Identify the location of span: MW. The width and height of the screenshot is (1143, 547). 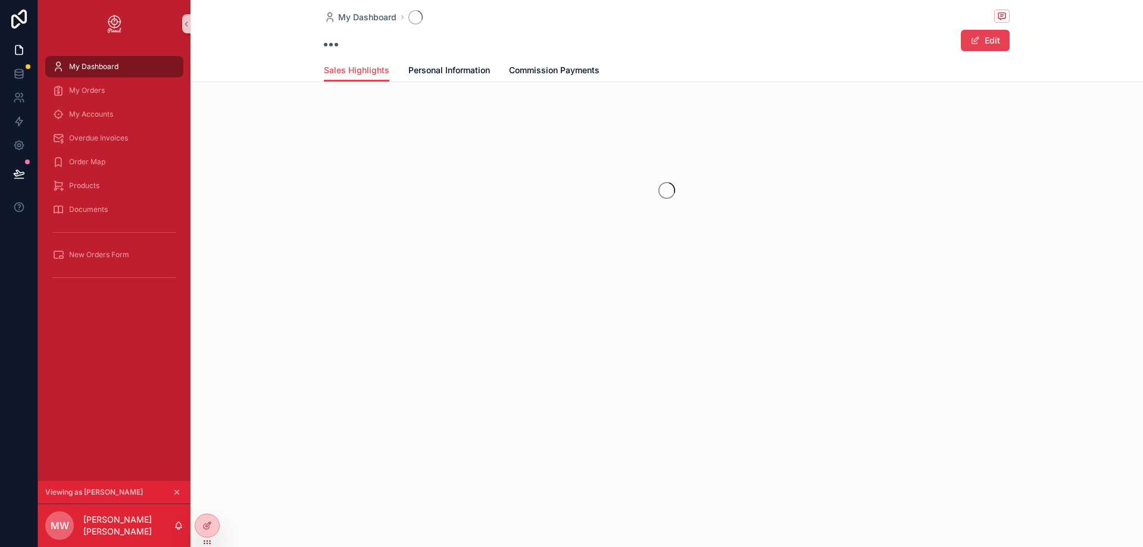
(60, 526).